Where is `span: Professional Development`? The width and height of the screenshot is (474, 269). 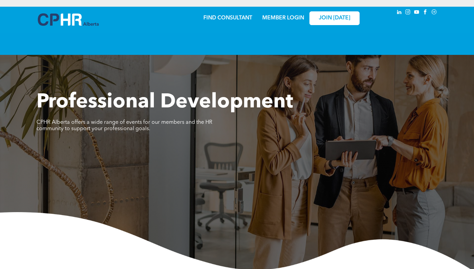
span: Professional Development is located at coordinates (164, 102).